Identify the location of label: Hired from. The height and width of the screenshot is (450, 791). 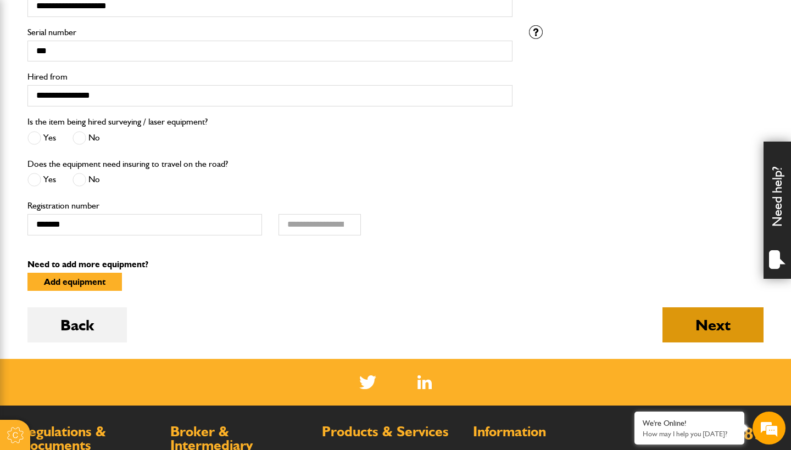
(270, 77).